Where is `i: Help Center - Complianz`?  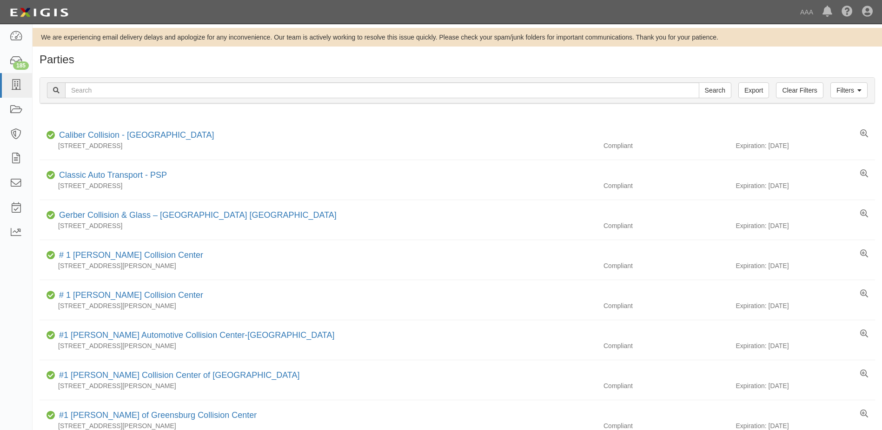
i: Help Center - Complianz is located at coordinates (847, 12).